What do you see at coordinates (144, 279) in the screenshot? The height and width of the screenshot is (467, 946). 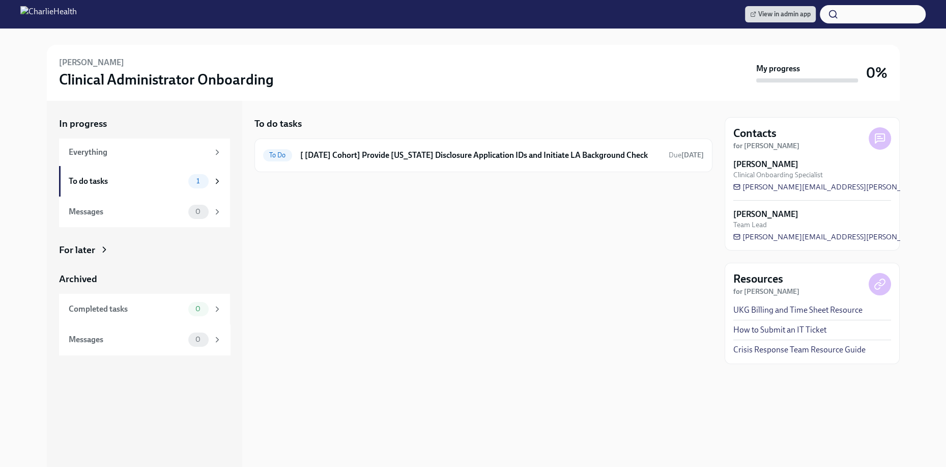 I see `a: Archived` at bounding box center [144, 279].